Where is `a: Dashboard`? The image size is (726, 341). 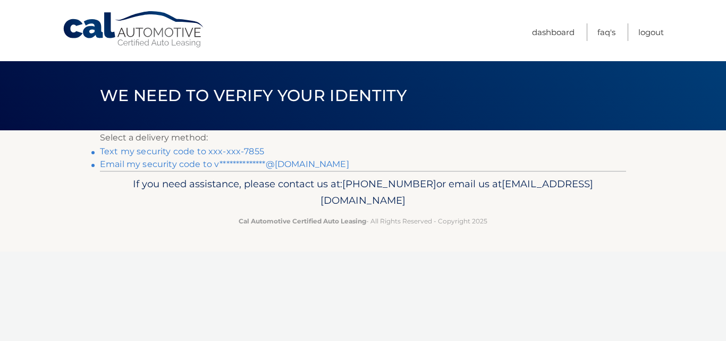
a: Dashboard is located at coordinates (553, 32).